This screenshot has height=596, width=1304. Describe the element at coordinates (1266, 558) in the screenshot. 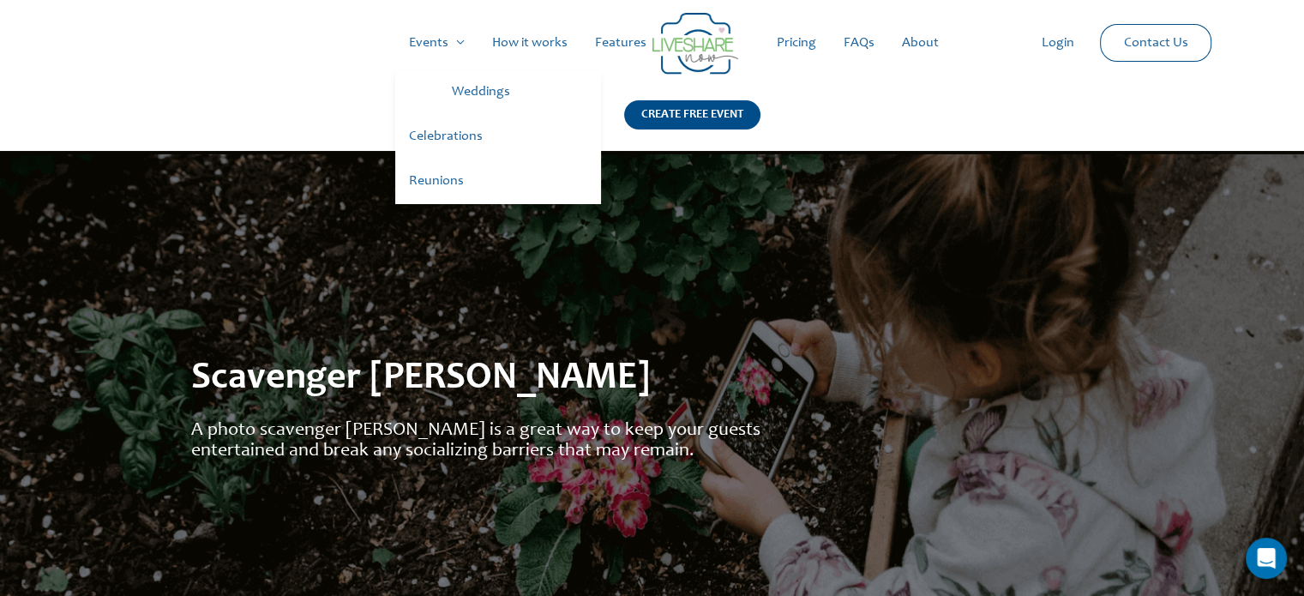

I see `div: Open Intercom Messenger` at that location.